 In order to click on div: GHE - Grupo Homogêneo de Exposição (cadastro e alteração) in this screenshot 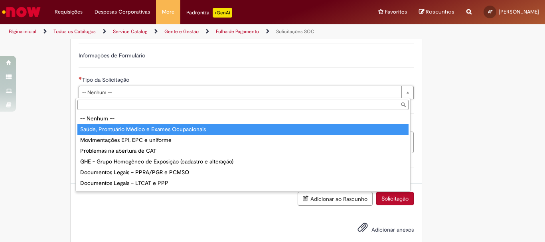, I will do `click(243, 162)`.